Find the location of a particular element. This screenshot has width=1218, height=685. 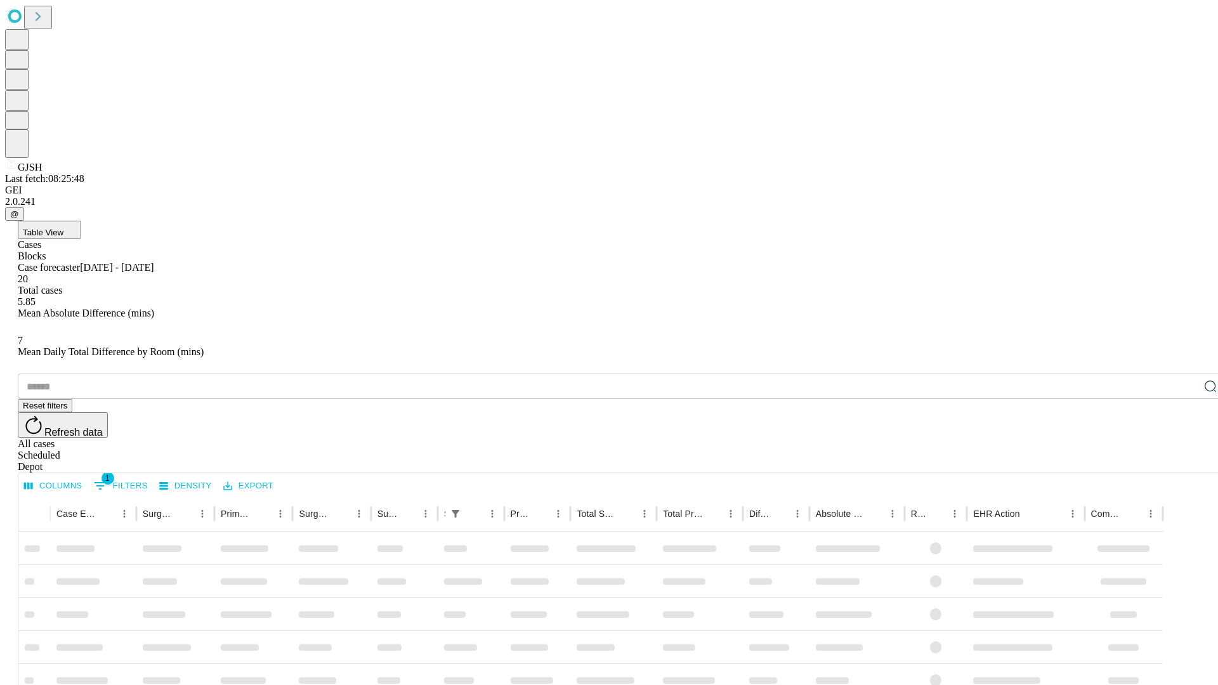

div: EHR Action is located at coordinates (996, 514).